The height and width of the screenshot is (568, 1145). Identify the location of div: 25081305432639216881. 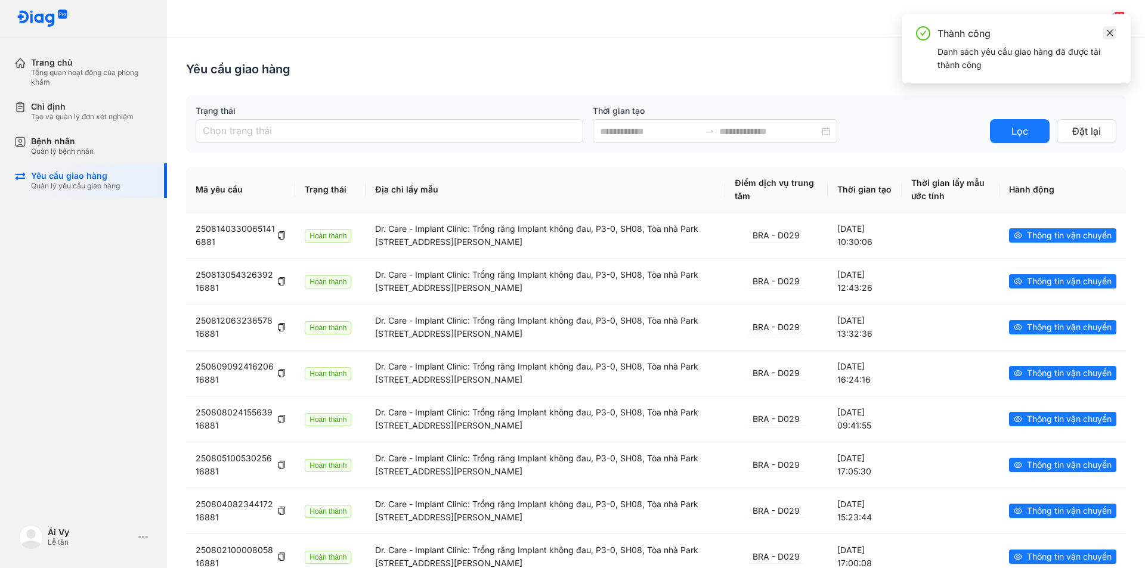
(240, 282).